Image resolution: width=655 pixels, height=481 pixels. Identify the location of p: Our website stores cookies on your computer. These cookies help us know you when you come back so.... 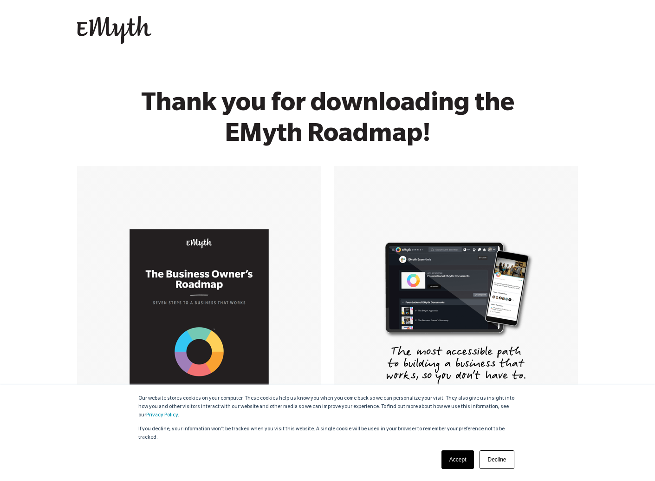
(328, 407).